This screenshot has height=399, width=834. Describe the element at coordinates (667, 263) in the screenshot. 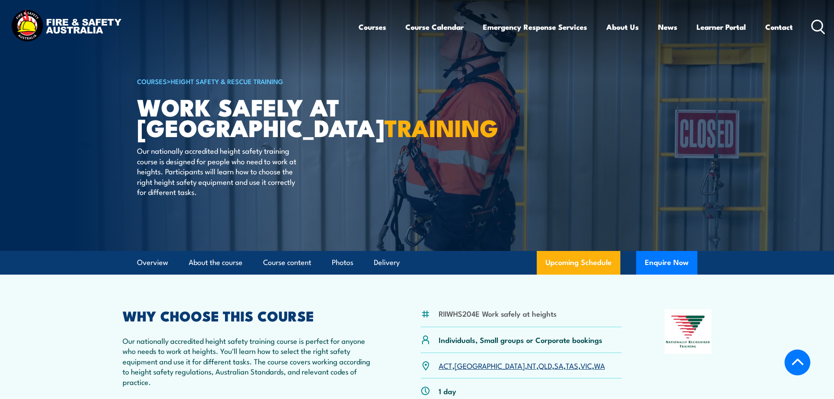

I see `button: Enquire Now` at that location.